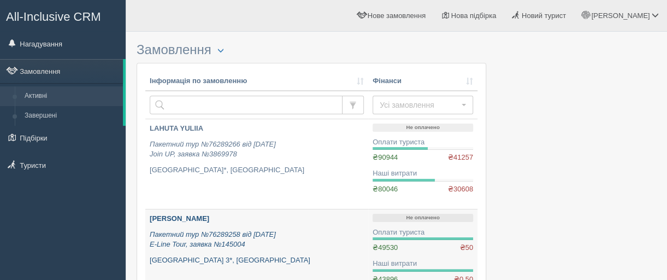  What do you see at coordinates (466, 247) in the screenshot?
I see `span: ₴50` at bounding box center [466, 247].